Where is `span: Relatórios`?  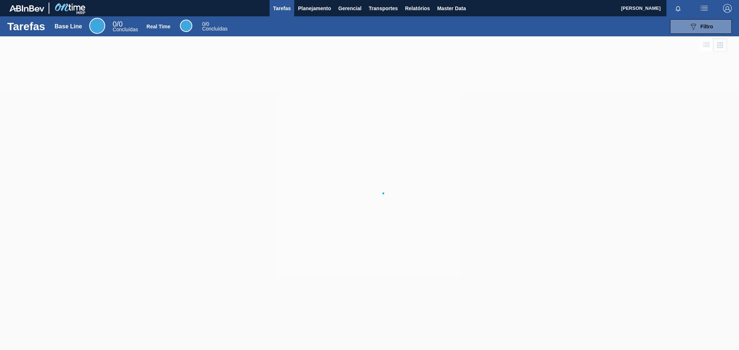 span: Relatórios is located at coordinates (417, 8).